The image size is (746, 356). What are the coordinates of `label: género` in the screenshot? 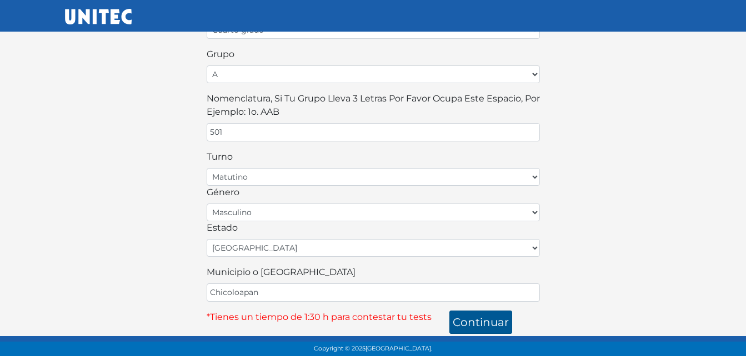 It's located at (223, 193).